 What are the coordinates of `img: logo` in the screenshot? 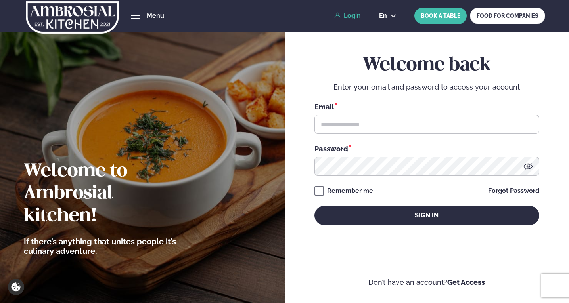 It's located at (73, 17).